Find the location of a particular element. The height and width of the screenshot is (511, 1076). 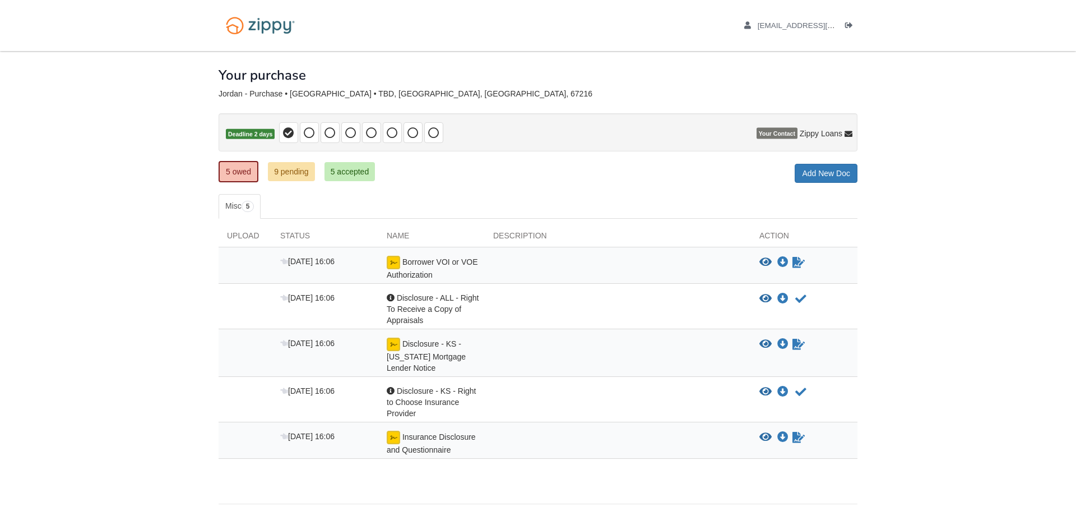

a: Misc is located at coordinates (239, 206).